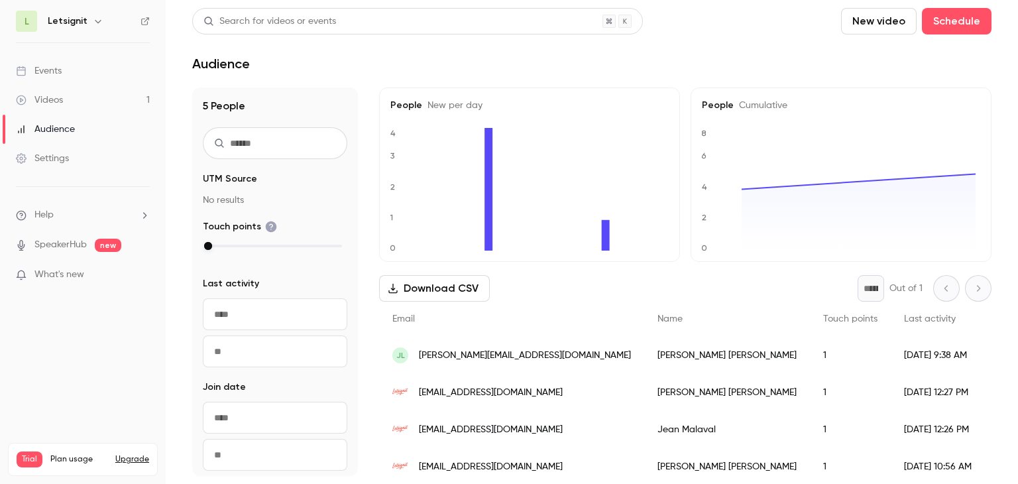 The height and width of the screenshot is (484, 1018). I want to click on span: New per day, so click(452, 105).